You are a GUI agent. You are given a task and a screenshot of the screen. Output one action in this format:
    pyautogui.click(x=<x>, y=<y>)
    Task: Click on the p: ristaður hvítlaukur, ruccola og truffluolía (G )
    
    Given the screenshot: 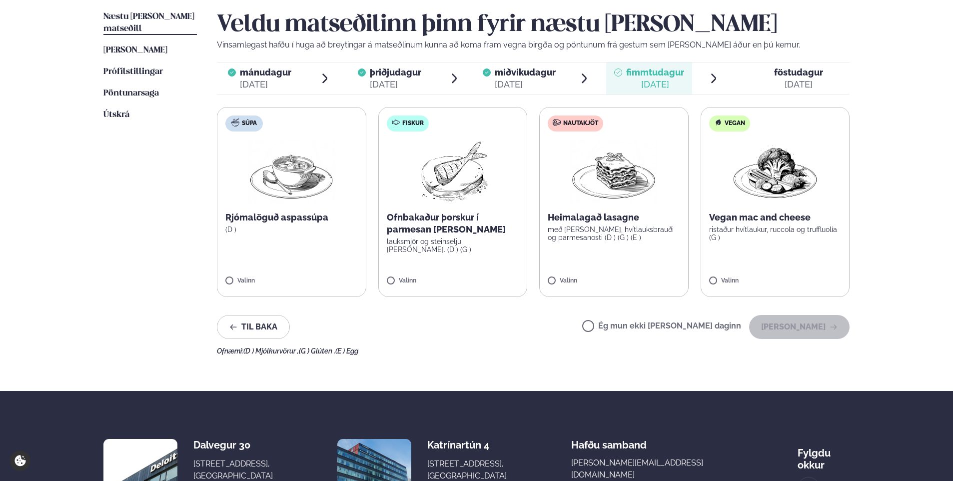 What is the action you would take?
    pyautogui.click(x=775, y=233)
    